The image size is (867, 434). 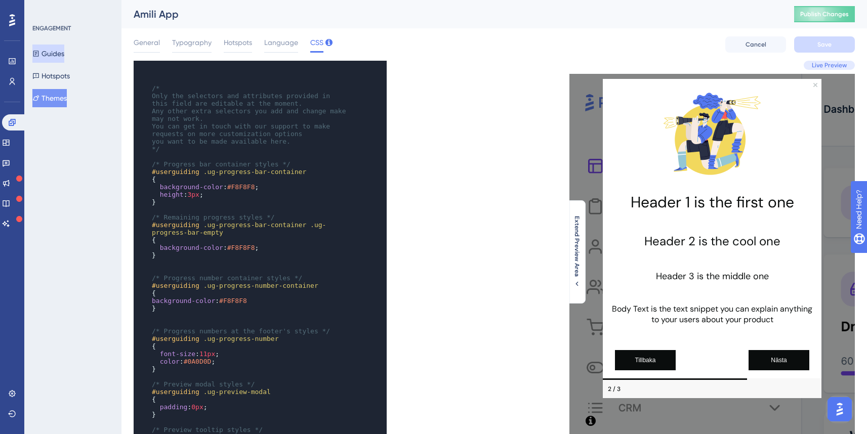 What do you see at coordinates (143, 315) in the screenshot?
I see `div: Footer` at bounding box center [143, 315].